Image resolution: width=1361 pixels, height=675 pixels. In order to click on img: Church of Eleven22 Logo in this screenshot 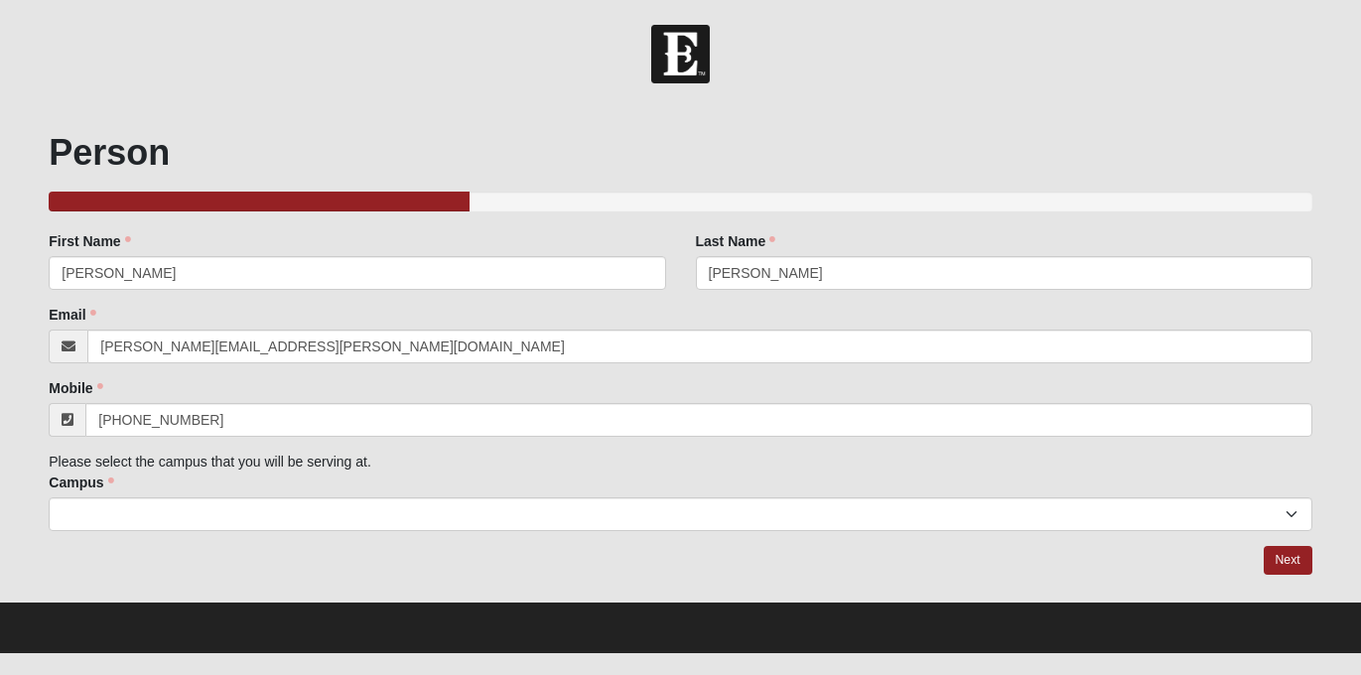, I will do `click(680, 54)`.